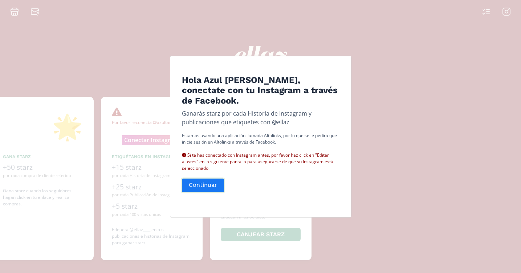 The image size is (521, 273). Describe the element at coordinates (203, 185) in the screenshot. I see `button: Continuar` at that location.